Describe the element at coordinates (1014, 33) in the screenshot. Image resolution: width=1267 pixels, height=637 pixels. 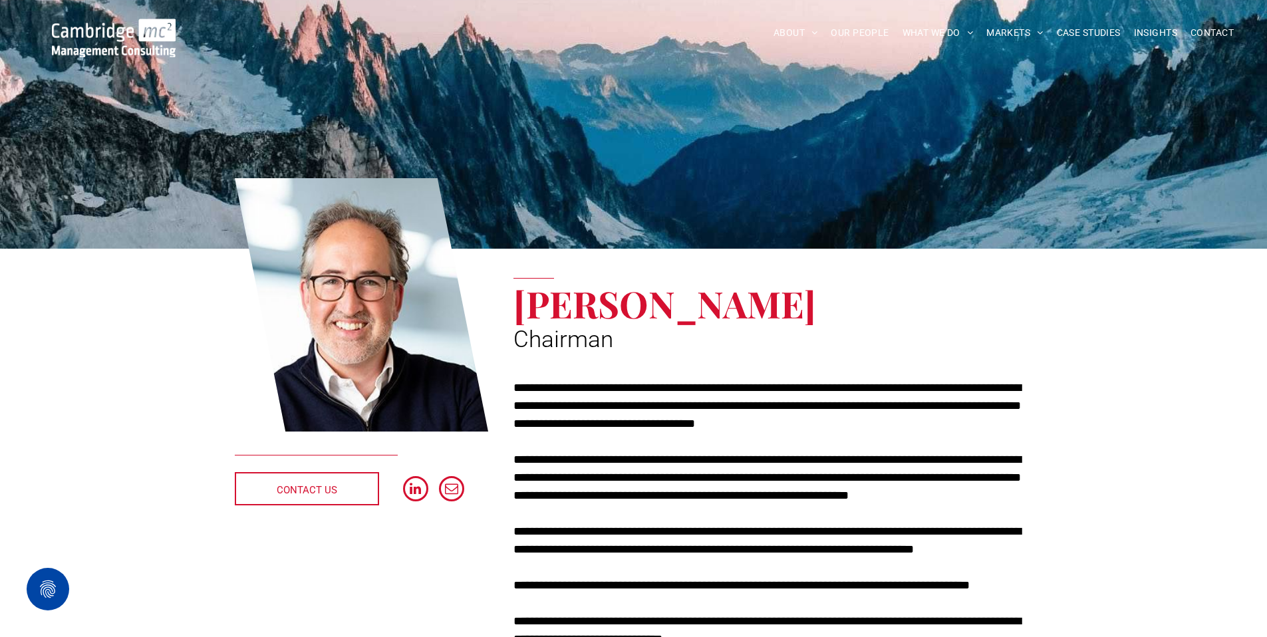
I see `a: MARKETS` at that location.